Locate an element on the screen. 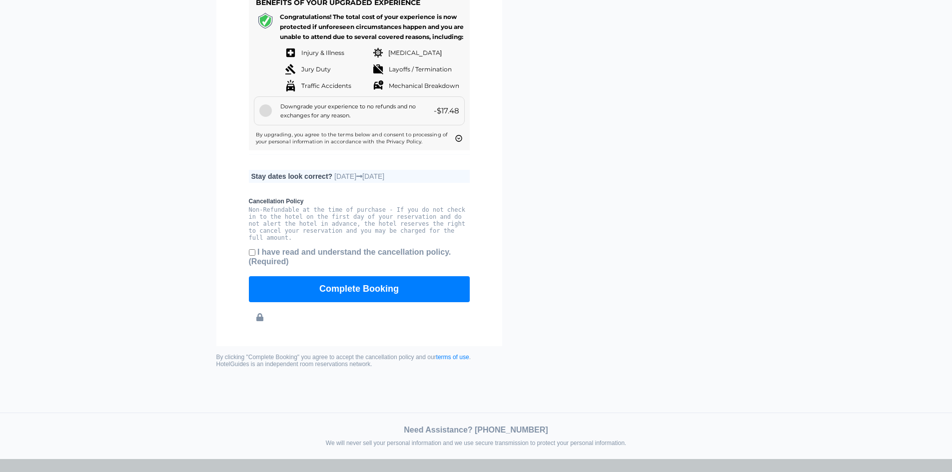 The image size is (952, 472). input: I have read and understand the cancellation policy.(Required) is located at coordinates (252, 252).